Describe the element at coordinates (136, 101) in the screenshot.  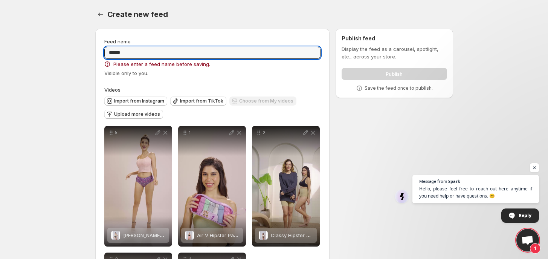
I see `button: Import from Instagram` at that location.